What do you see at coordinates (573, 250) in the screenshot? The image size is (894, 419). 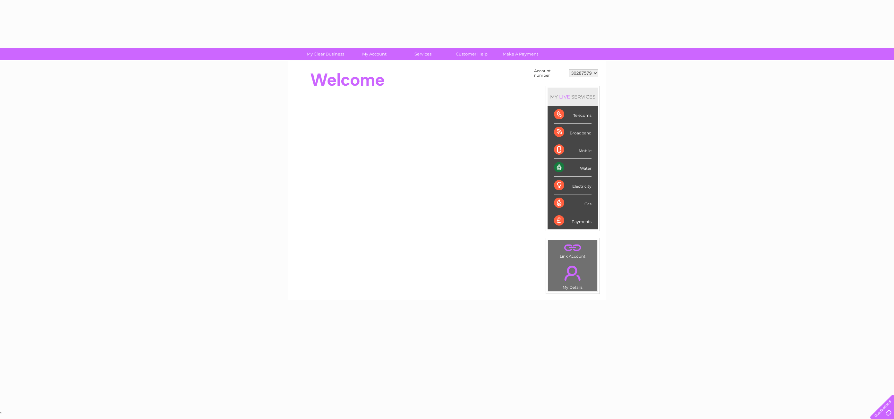 I see `td: Link Account` at bounding box center [573, 250].